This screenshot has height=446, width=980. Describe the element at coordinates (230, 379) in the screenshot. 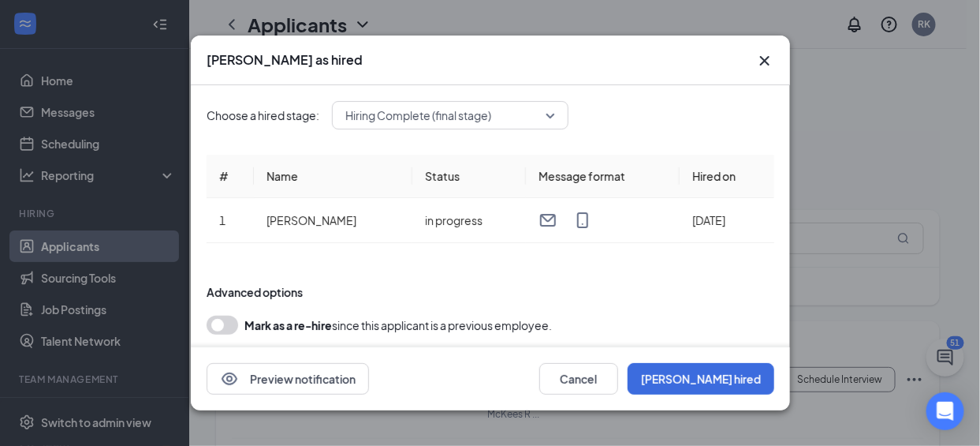

I see `svg: Eye` at that location.